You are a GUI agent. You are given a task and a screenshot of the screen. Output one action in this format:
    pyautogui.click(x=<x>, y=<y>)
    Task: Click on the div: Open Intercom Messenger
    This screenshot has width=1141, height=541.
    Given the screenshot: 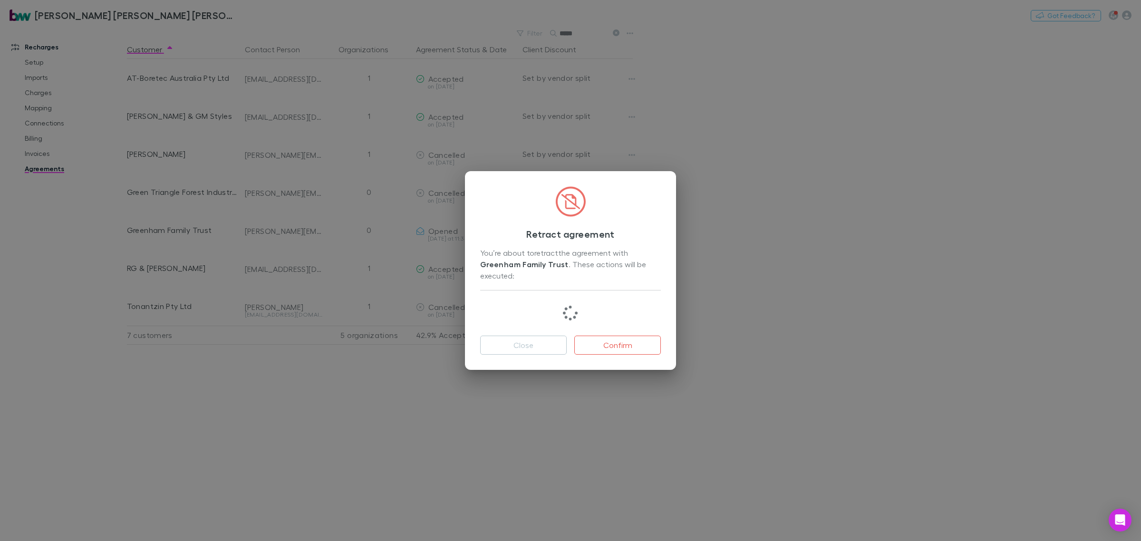 What is the action you would take?
    pyautogui.click(x=1120, y=520)
    